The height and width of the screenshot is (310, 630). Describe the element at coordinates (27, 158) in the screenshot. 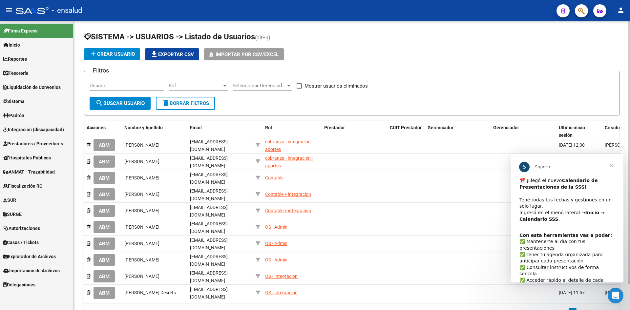

I see `span: Hospitales Públicos` at that location.